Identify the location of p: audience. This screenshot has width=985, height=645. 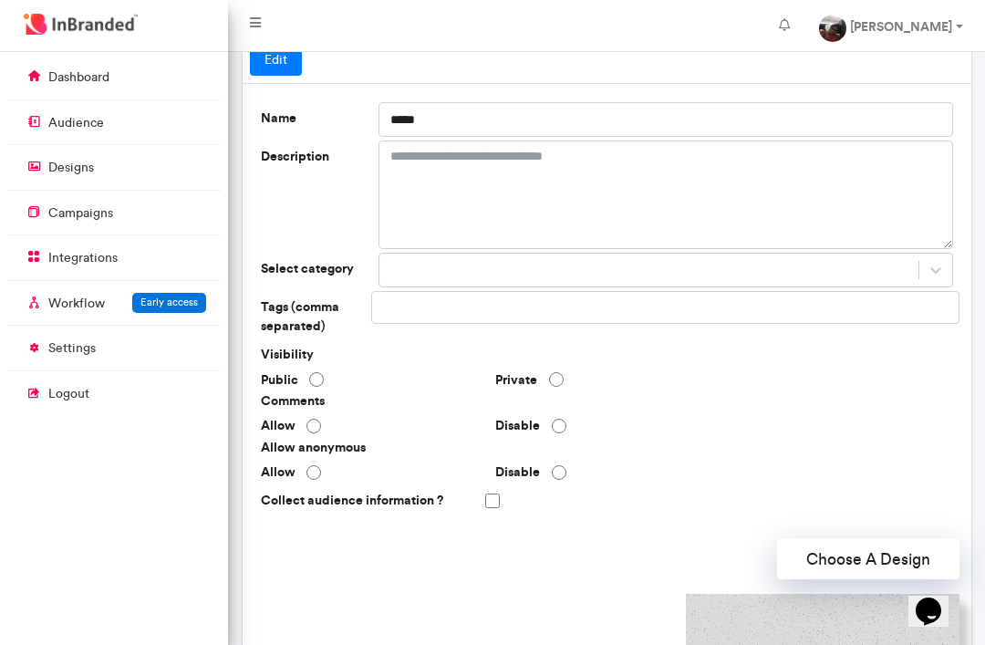
(76, 123).